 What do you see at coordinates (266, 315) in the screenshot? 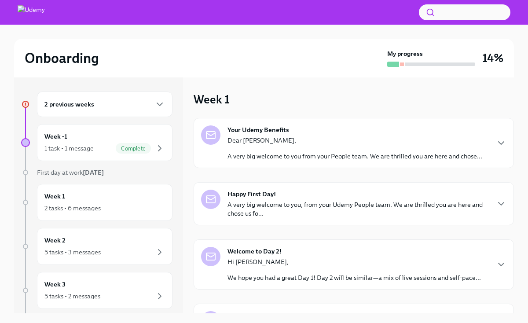
I see `strong: It's Time...For Some Swag!` at bounding box center [266, 315].